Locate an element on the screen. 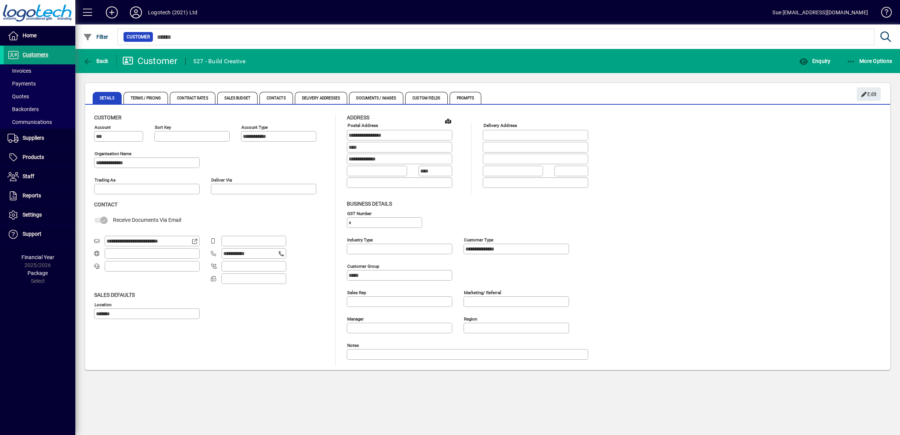 The height and width of the screenshot is (435, 900). mat-label: Sales rep is located at coordinates (357, 292).